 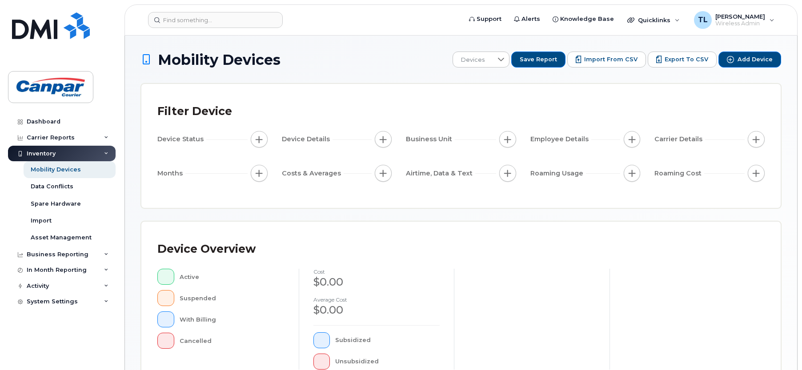 I want to click on button: Import from CSV, so click(x=606, y=60).